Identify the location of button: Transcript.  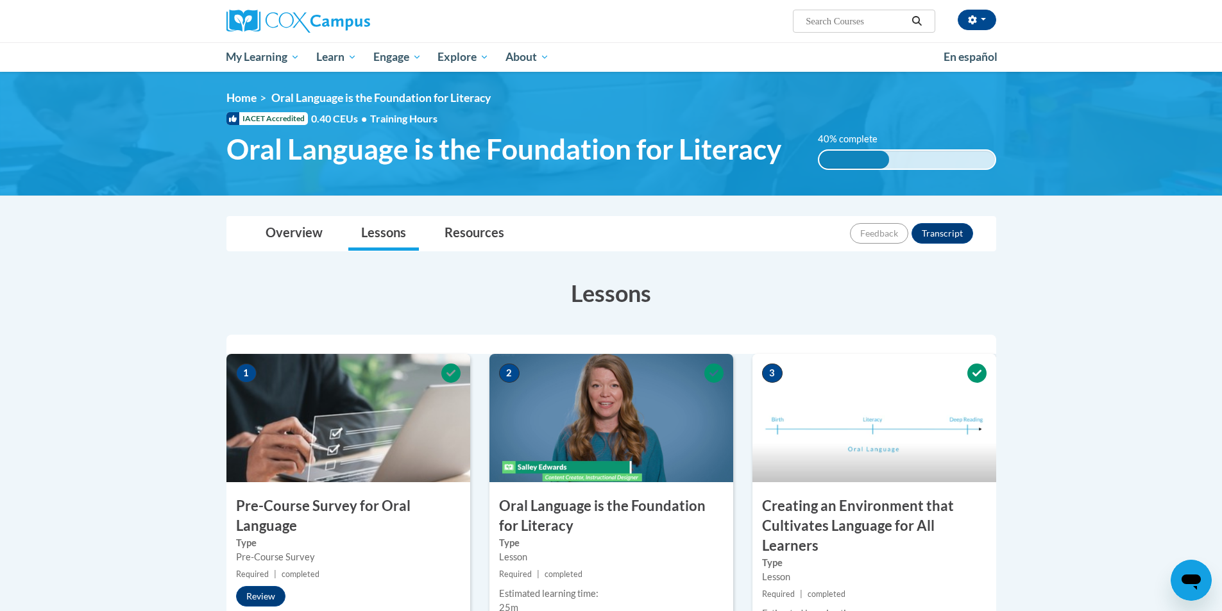
(942, 233).